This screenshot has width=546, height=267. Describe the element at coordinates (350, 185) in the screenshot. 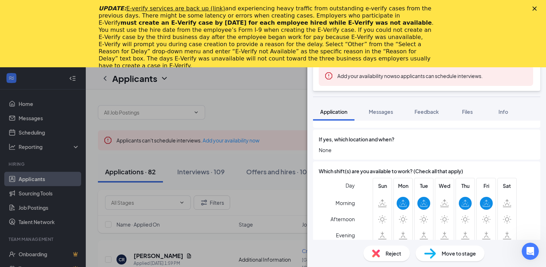

I see `span: Day` at that location.